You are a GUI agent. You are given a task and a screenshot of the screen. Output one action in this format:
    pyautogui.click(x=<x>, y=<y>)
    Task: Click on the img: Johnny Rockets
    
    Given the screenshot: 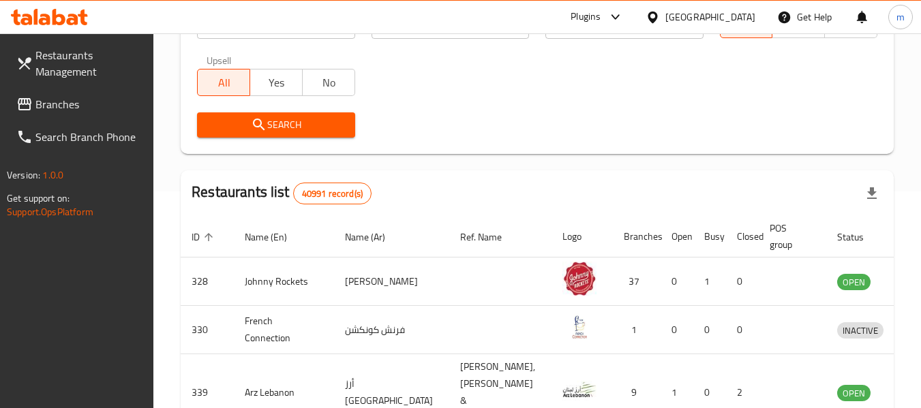 What is the action you would take?
    pyautogui.click(x=579, y=279)
    